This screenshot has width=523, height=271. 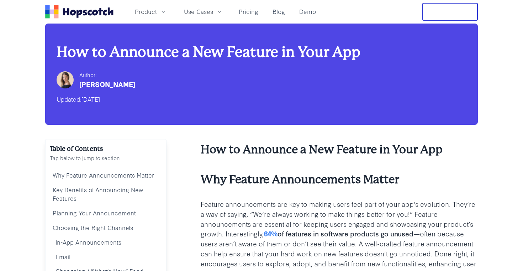 I want to click on a: Demo, so click(x=308, y=11).